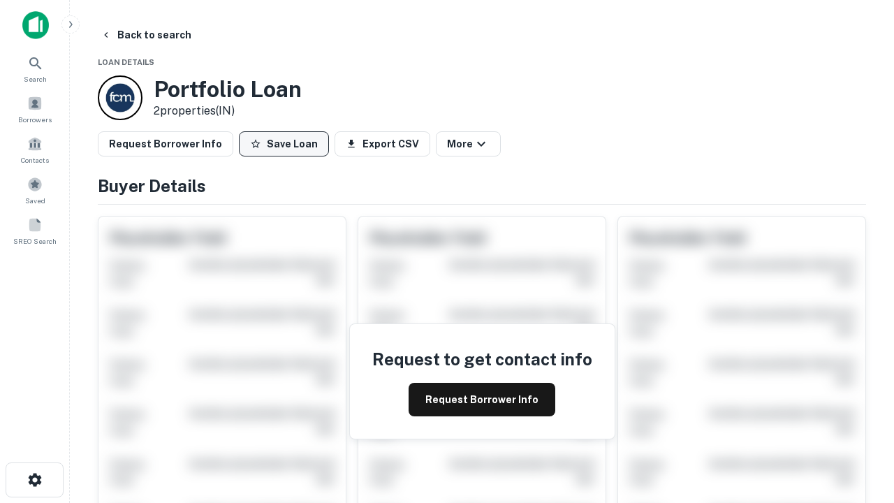  Describe the element at coordinates (382, 144) in the screenshot. I see `button: Export CSV` at that location.